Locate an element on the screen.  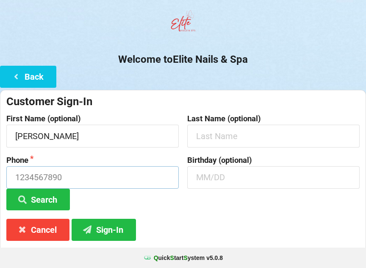
input: Last Name is located at coordinates (273, 136).